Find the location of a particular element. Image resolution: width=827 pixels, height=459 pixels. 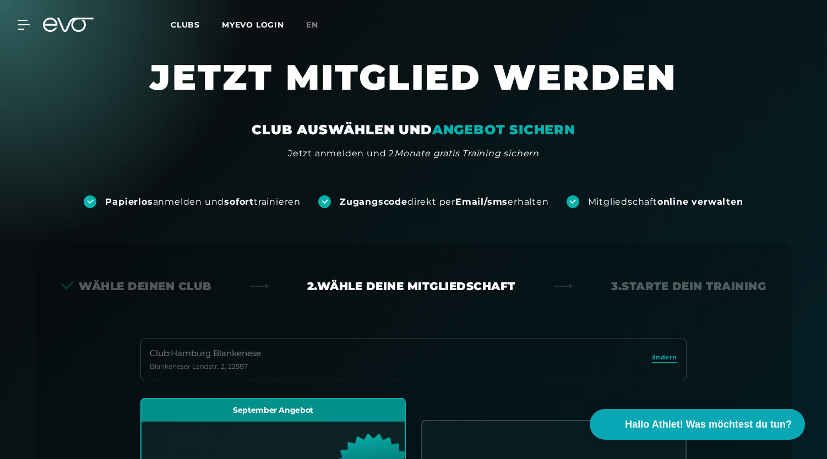

strong: online verwalten is located at coordinates (700, 201).